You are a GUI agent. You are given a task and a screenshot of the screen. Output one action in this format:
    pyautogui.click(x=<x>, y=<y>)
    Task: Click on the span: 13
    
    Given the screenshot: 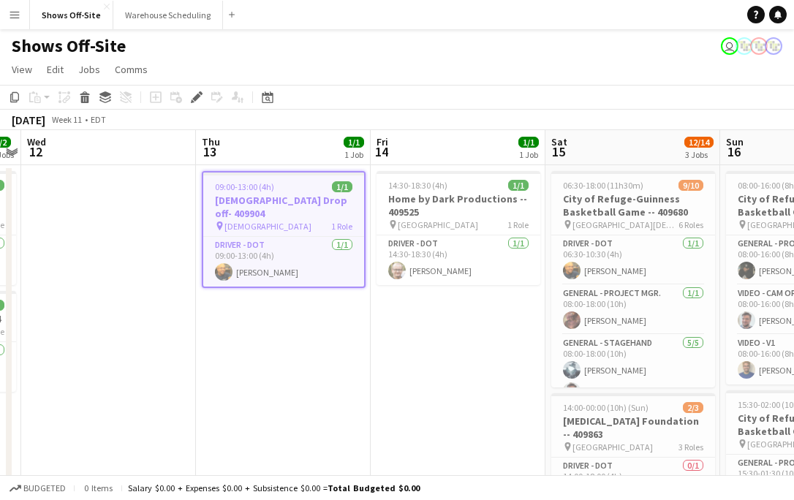 What is the action you would take?
    pyautogui.click(x=210, y=151)
    